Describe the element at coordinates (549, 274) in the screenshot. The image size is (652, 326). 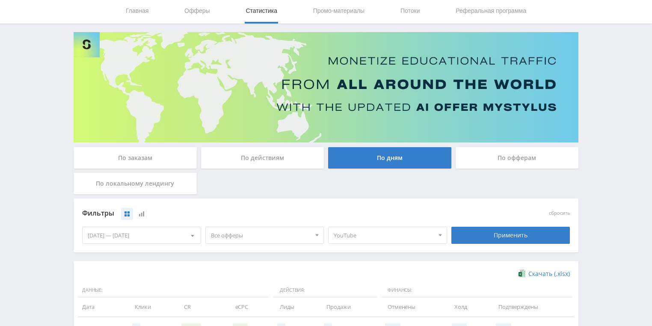
I see `span: Скачать (.xlsx)` at that location.